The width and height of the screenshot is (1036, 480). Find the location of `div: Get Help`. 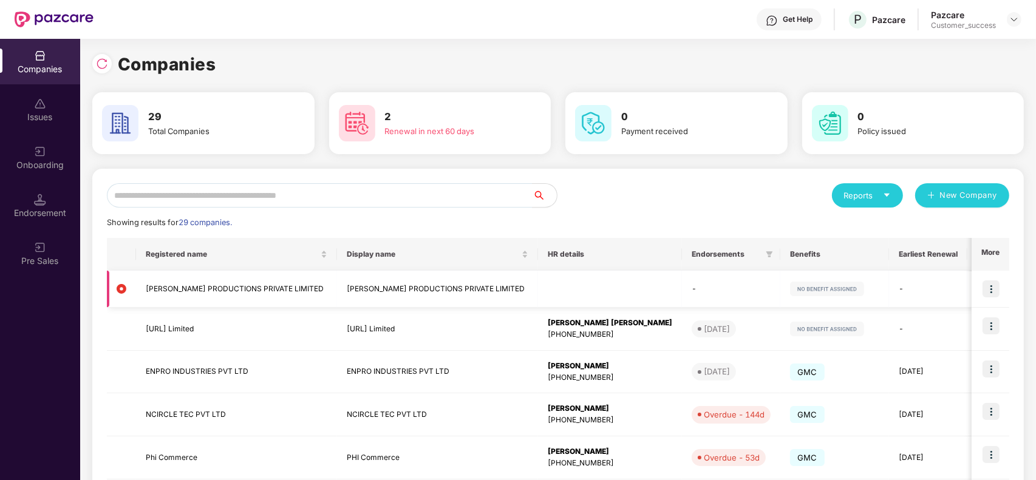

div: Get Help is located at coordinates (797, 19).